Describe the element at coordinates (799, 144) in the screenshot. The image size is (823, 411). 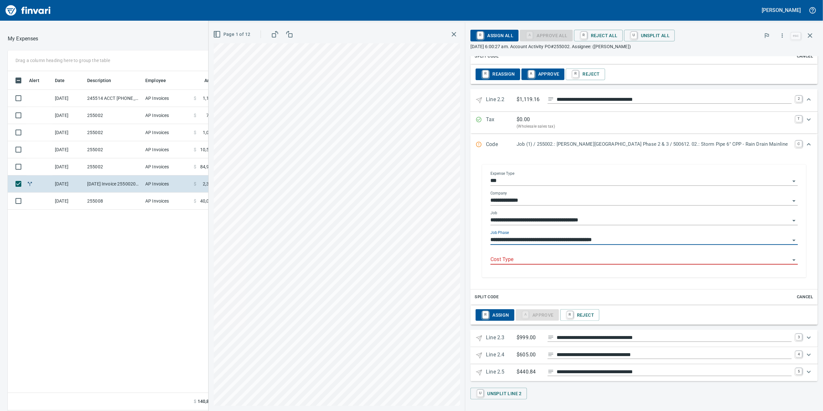
I see `a: C` at that location.